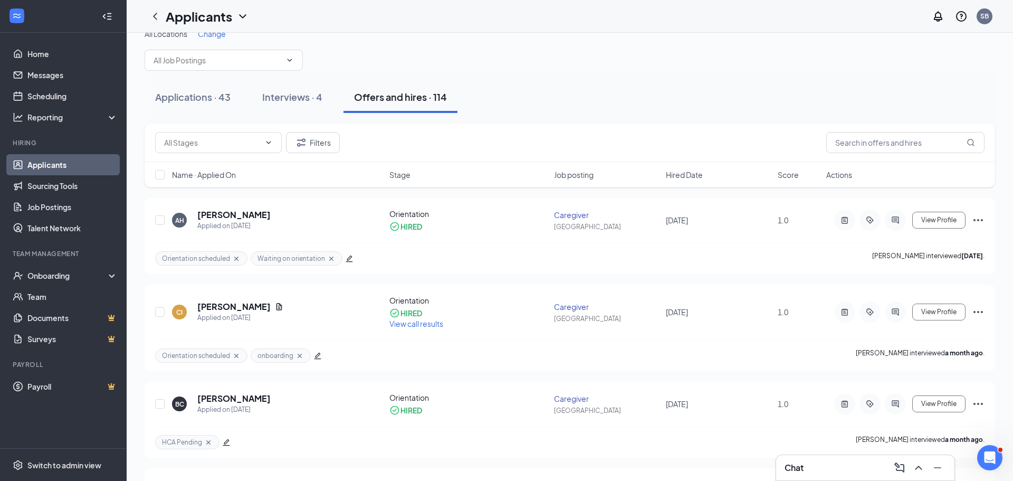 The height and width of the screenshot is (481, 1013). What do you see at coordinates (182, 442) in the screenshot?
I see `span: HCA Pending` at bounding box center [182, 442].